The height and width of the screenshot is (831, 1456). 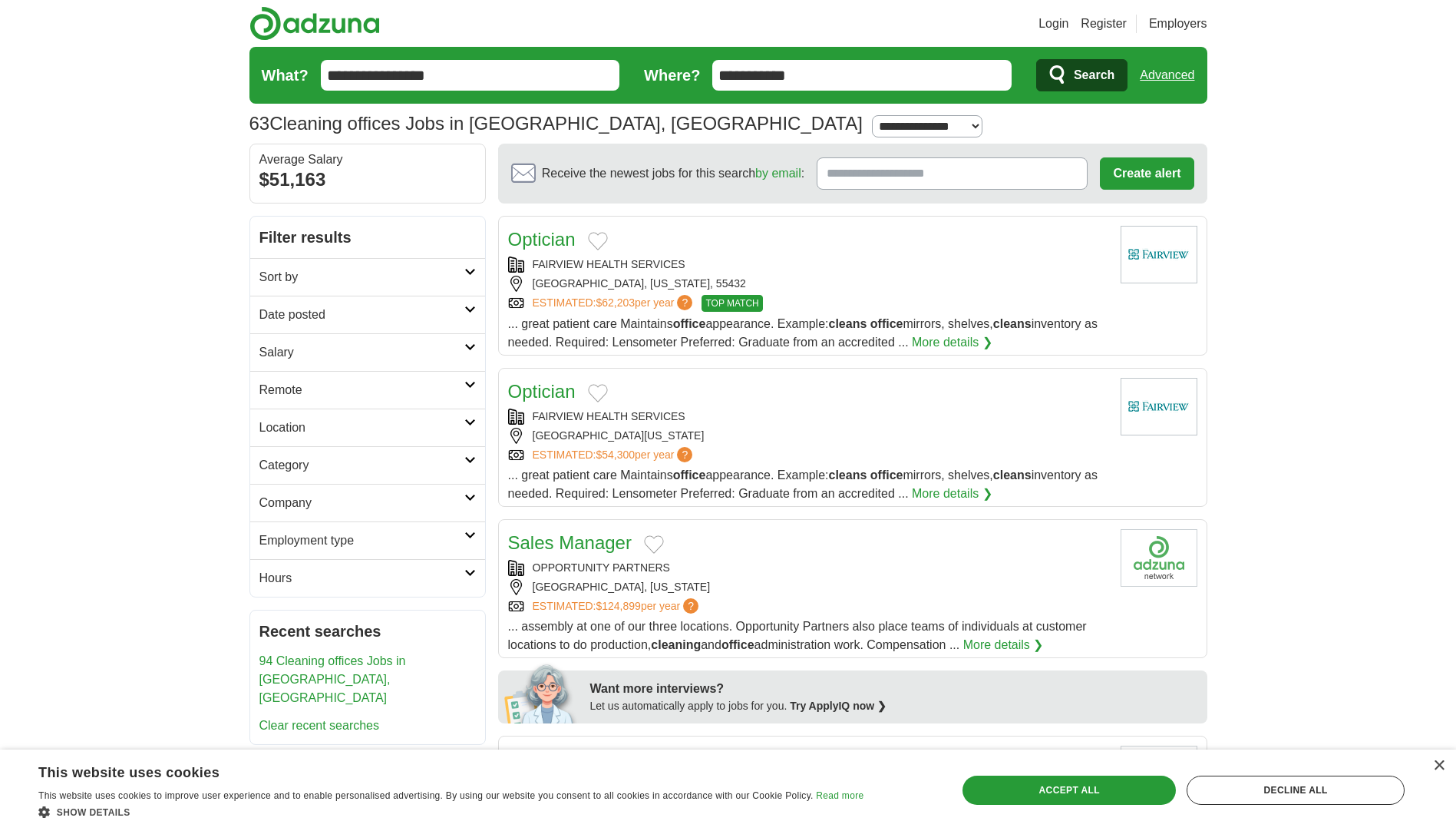 I want to click on h2: Hours, so click(x=362, y=578).